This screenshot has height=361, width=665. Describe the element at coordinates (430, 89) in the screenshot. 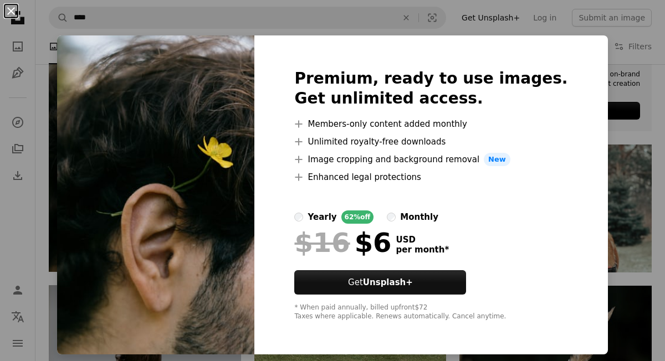

I see `h2: Premium, ready to use images. Get unlimited access.` at that location.